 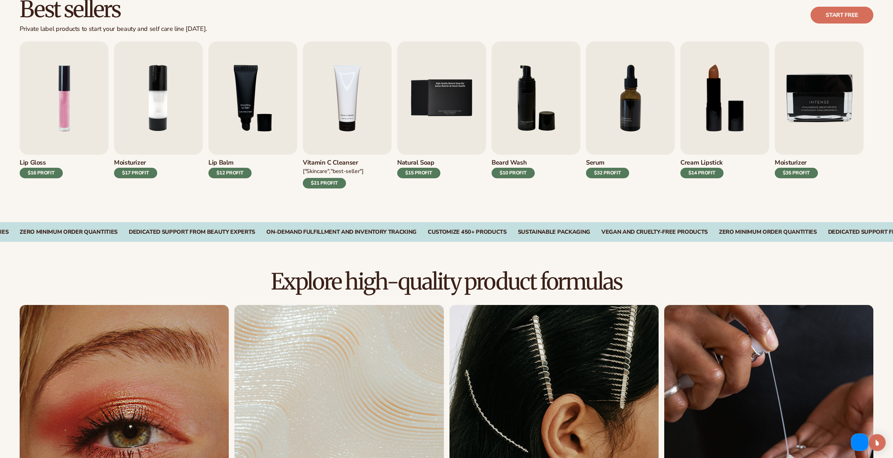 What do you see at coordinates (654, 232) in the screenshot?
I see `div: VEGAN AND CRUELTY-FREE PRODUCTS` at bounding box center [654, 232].